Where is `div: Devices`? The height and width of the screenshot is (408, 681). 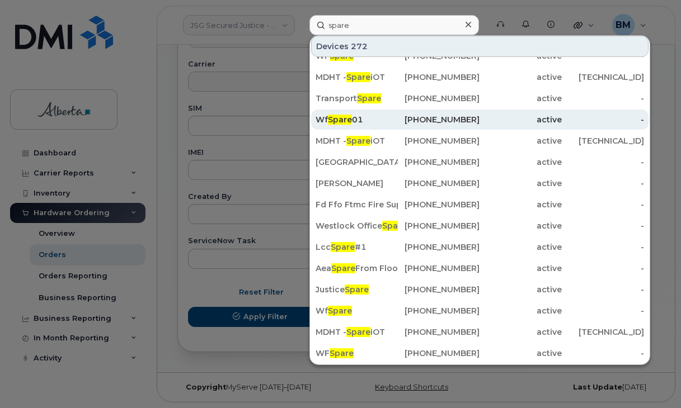 div: Devices is located at coordinates (479, 46).